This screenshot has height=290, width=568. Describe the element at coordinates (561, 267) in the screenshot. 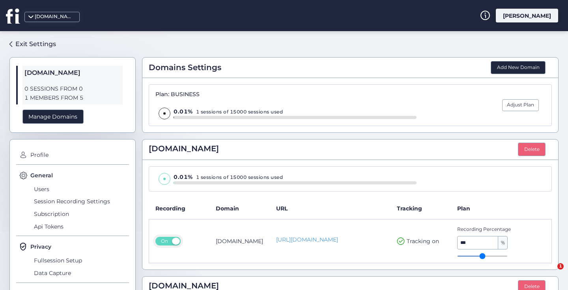

I see `span: 1` at that location.